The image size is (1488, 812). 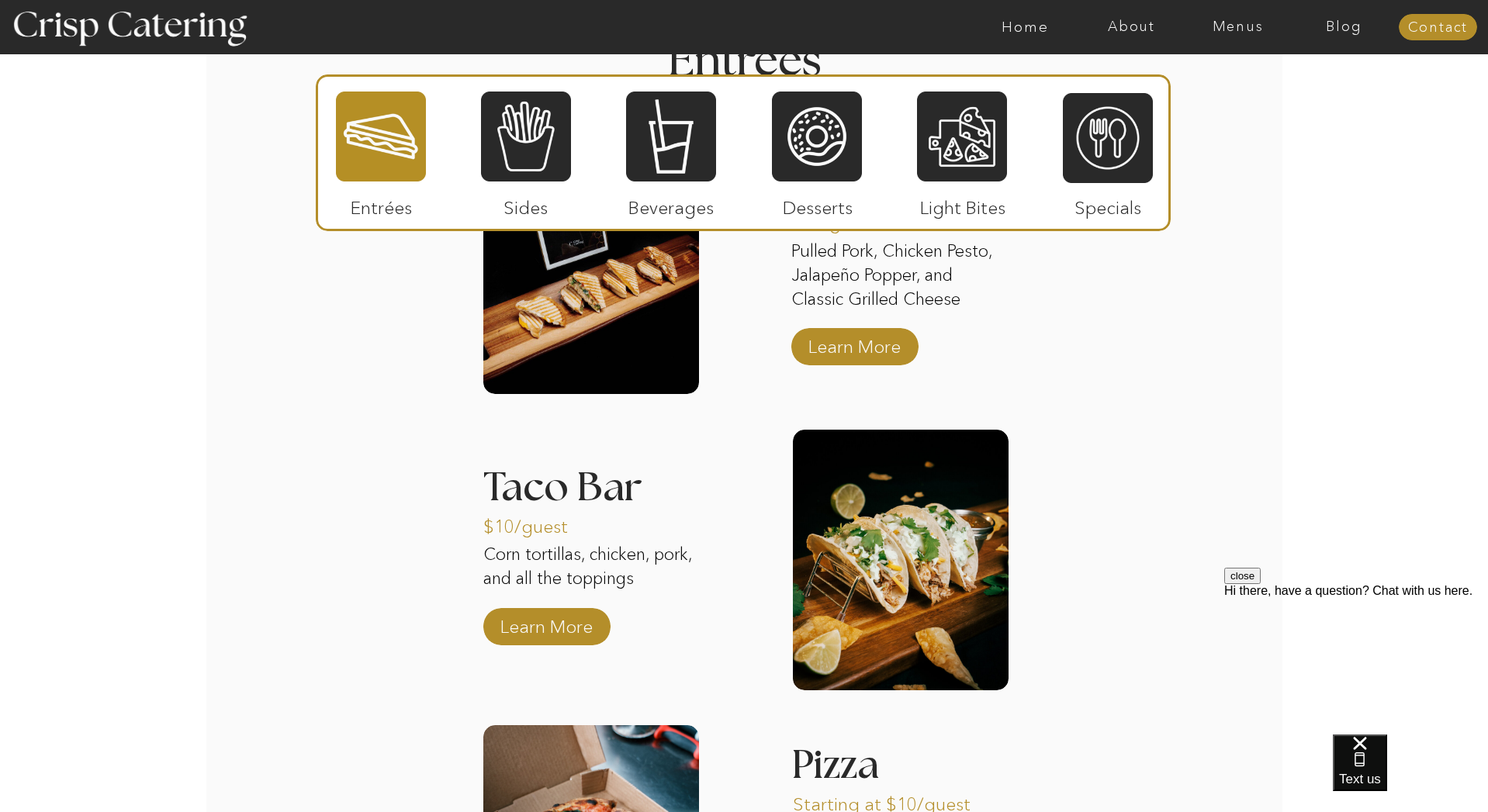 What do you see at coordinates (671, 204) in the screenshot?
I see `p: Beverages` at bounding box center [671, 204].